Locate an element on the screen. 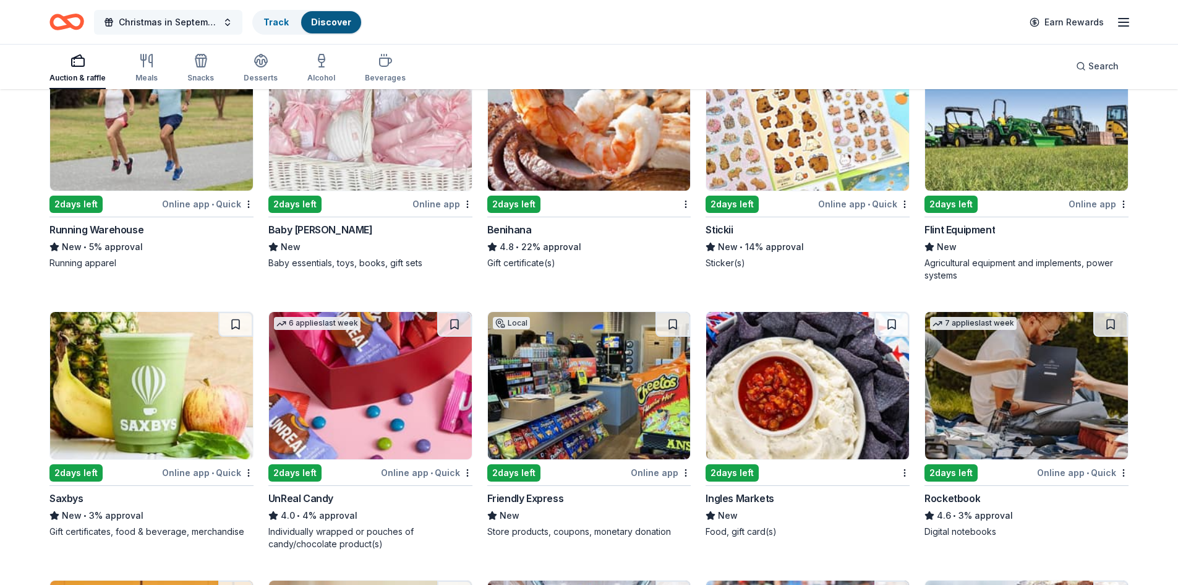 The width and height of the screenshot is (1178, 585). div: 14% approval is located at coordinates (808, 247).